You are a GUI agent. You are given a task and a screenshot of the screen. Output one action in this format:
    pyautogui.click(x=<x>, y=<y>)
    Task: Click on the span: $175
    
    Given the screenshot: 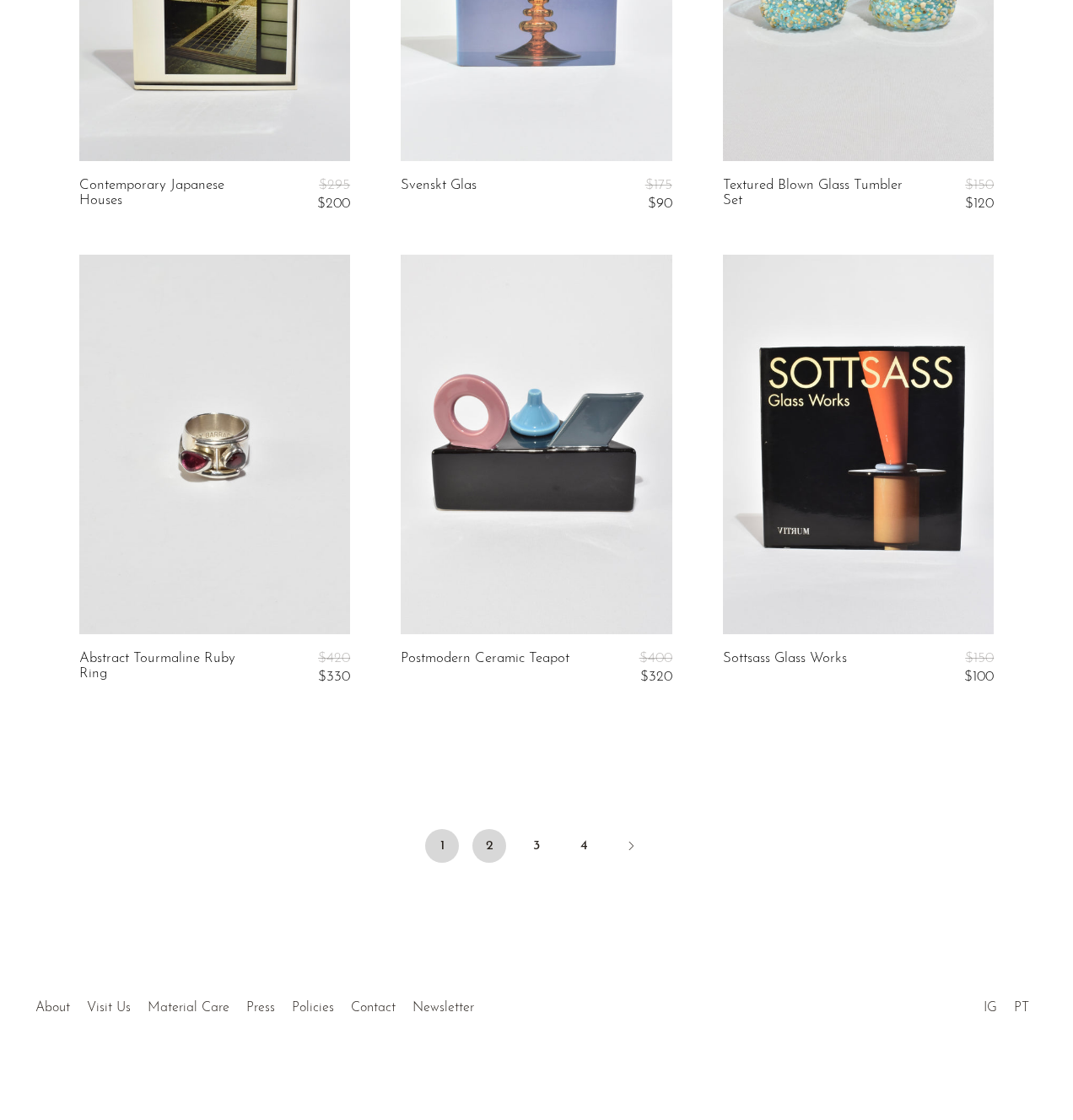 What is the action you would take?
    pyautogui.click(x=659, y=185)
    